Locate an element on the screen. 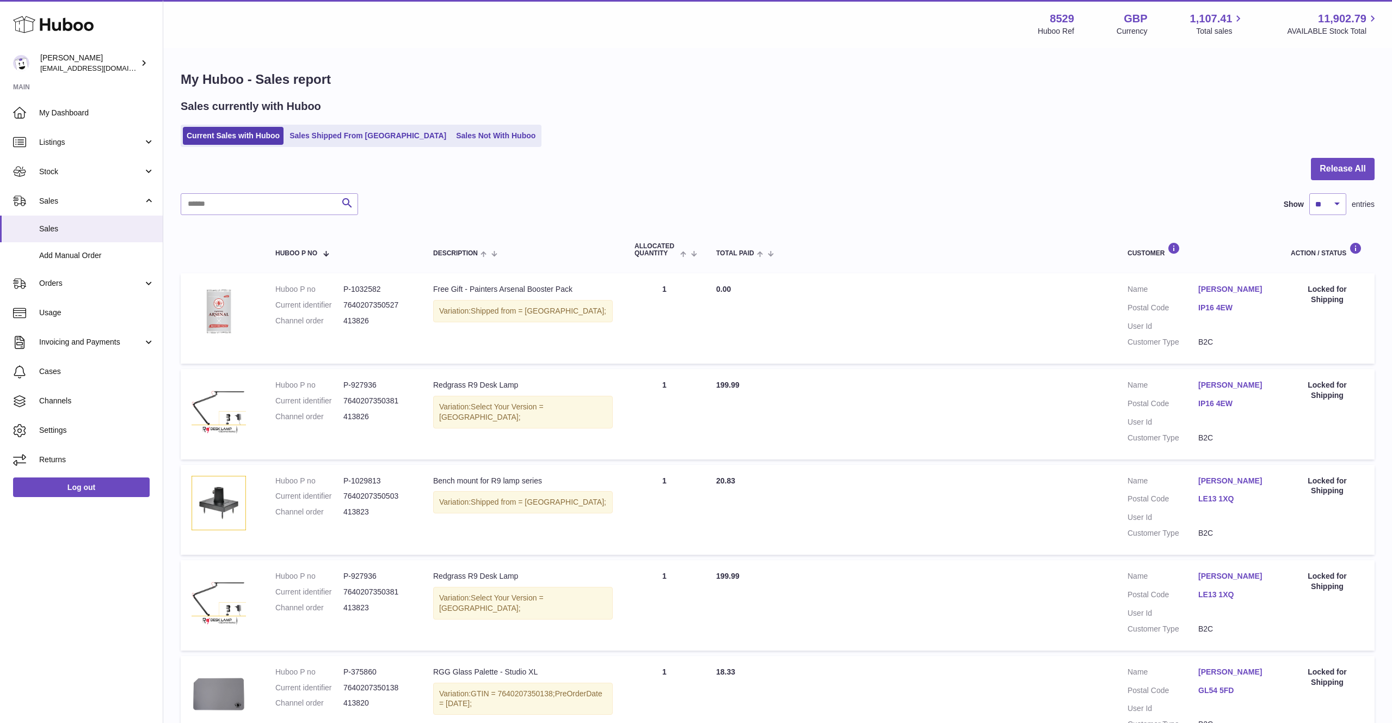 This screenshot has width=1392, height=723. button: Release All is located at coordinates (1343, 169).